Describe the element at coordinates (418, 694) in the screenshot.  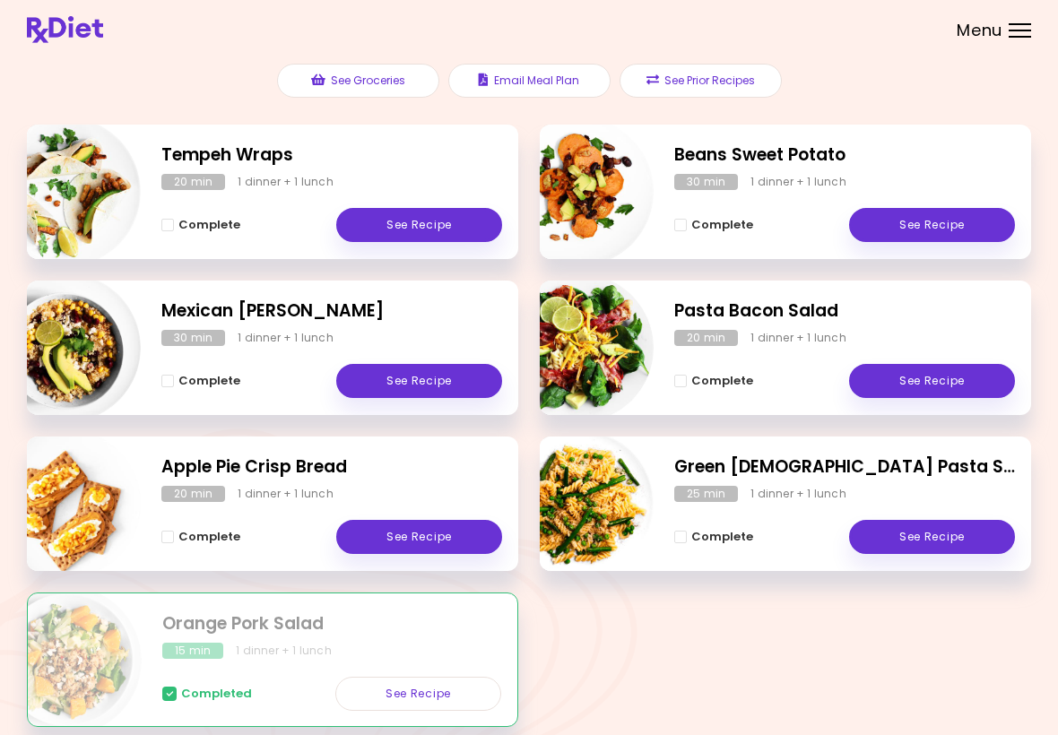
I see `a: See Recipe - Orange Pork Salad` at that location.